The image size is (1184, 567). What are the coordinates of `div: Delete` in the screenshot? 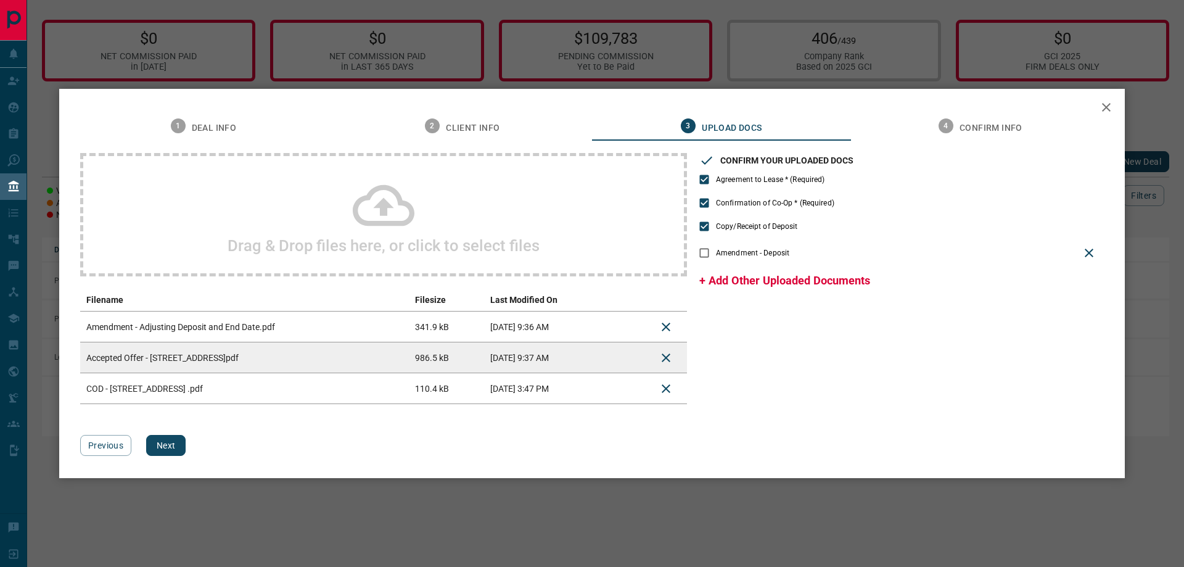 It's located at (1089, 253).